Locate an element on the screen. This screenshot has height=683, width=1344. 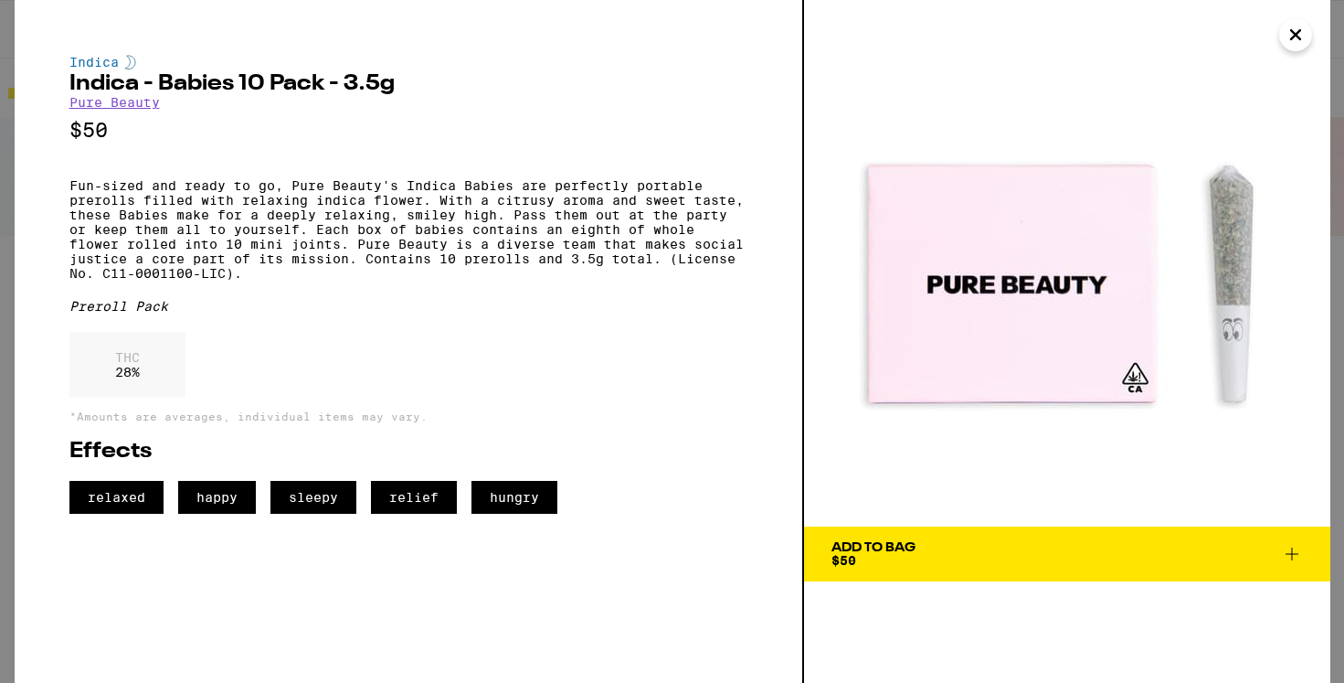
img: indicaColor.svg is located at coordinates (131, 62).